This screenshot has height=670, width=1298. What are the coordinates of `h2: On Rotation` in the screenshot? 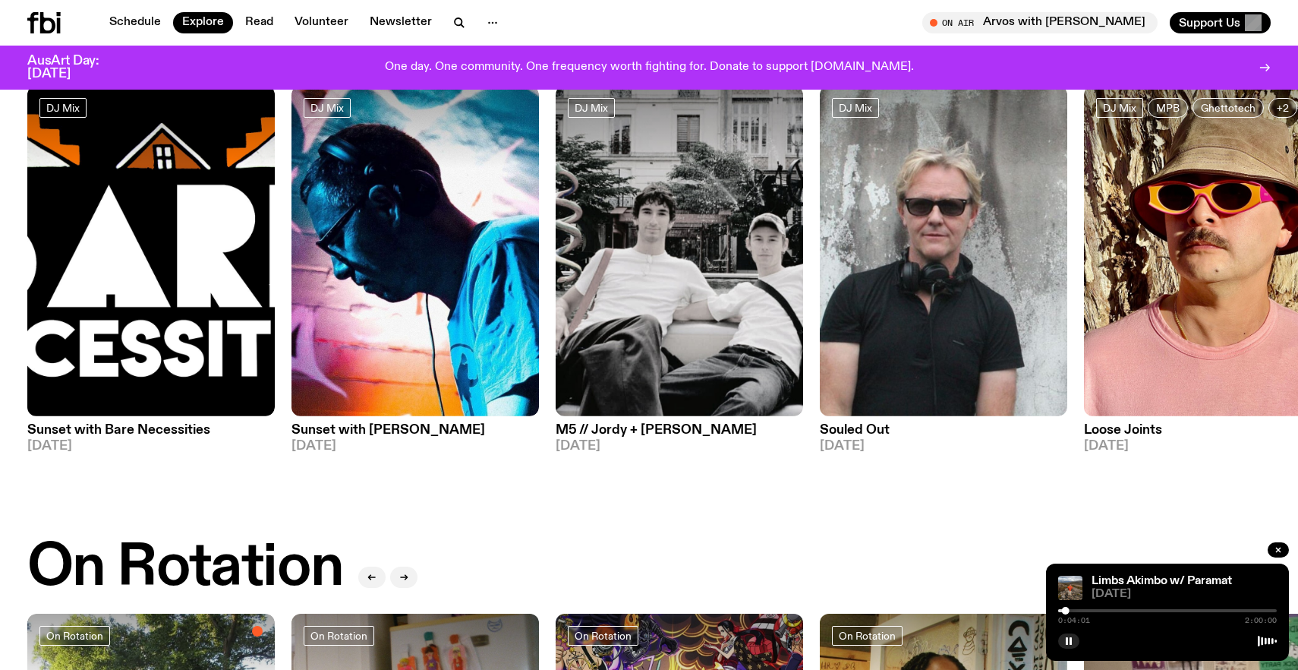 It's located at (185, 568).